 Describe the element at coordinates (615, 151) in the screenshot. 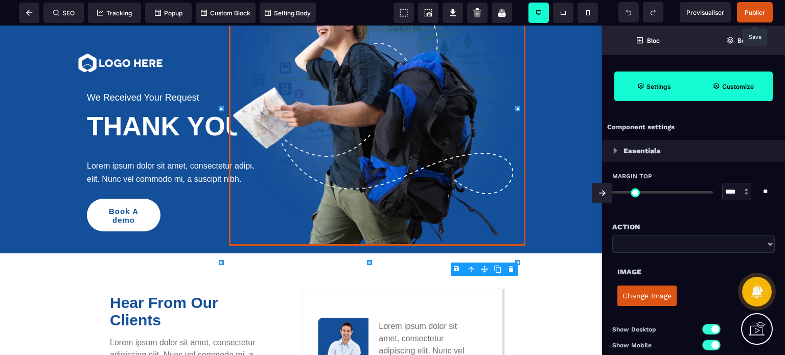

I see `img: loading` at that location.